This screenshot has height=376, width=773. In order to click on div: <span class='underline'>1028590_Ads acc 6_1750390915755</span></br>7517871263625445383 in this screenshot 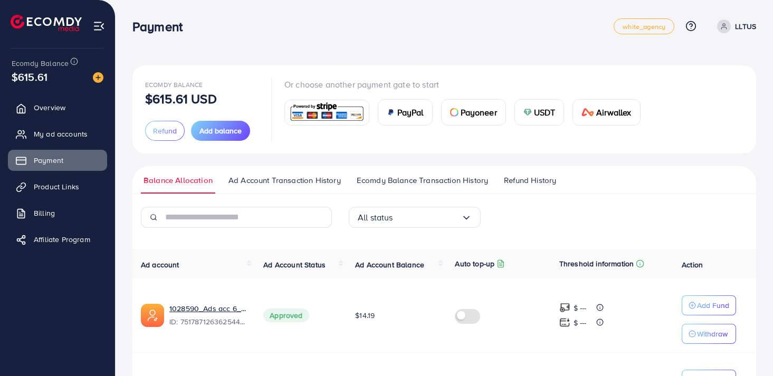, I will do `click(208, 316)`.